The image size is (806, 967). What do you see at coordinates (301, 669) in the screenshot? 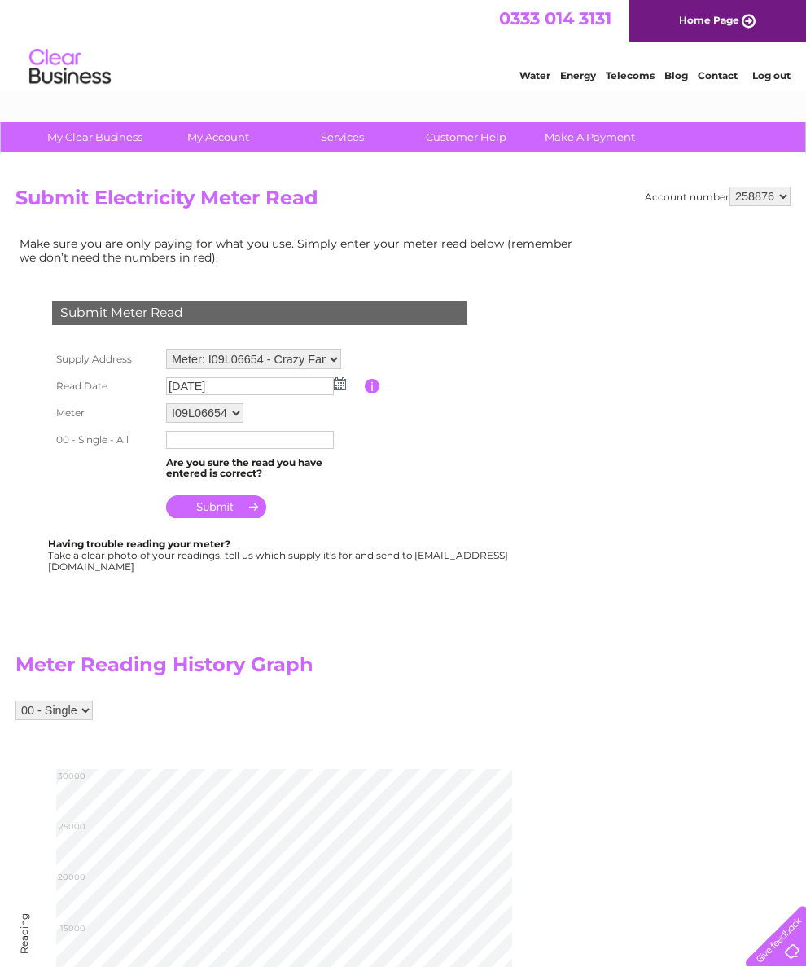
I see `h2: Meter Reading History Graph` at bounding box center [301, 669].